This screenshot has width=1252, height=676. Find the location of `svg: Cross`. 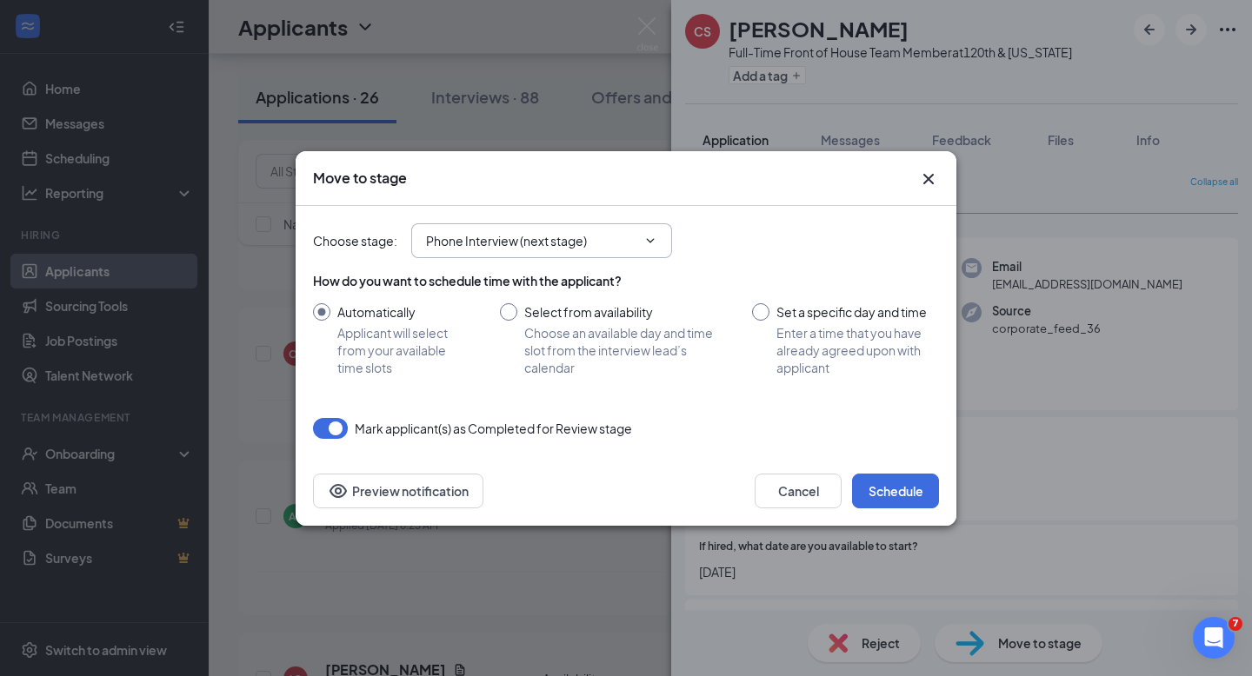

svg: Cross is located at coordinates (928, 179).